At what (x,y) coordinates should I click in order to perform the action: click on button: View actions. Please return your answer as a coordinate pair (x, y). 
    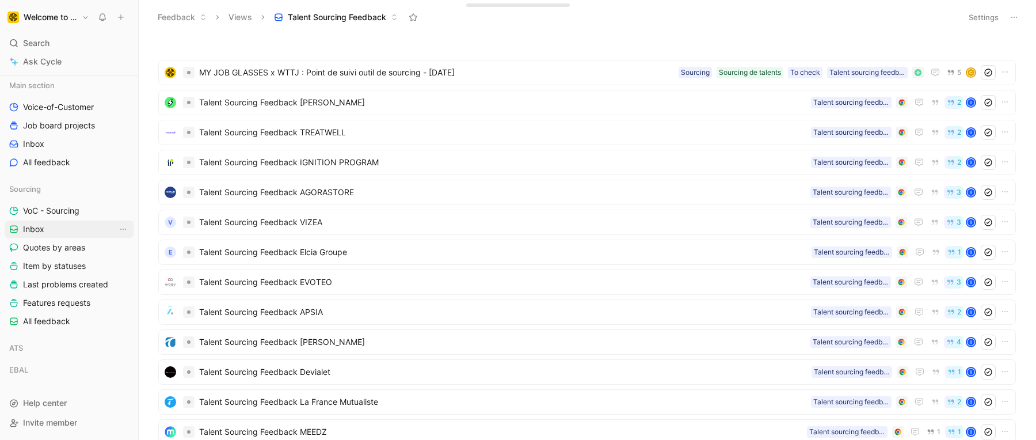
    Looking at the image, I should click on (123, 229).